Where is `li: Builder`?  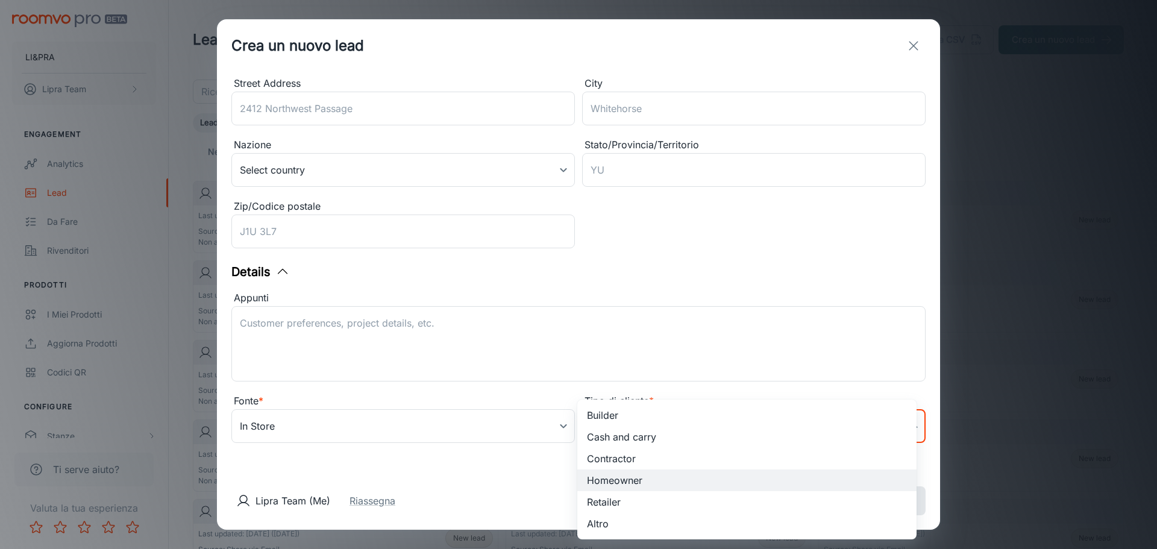 li: Builder is located at coordinates (746, 415).